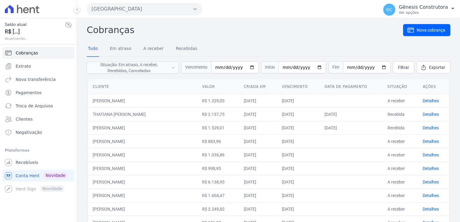 The height and width of the screenshot is (222, 460). Describe the element at coordinates (24, 119) in the screenshot. I see `span: Clientes` at that location.